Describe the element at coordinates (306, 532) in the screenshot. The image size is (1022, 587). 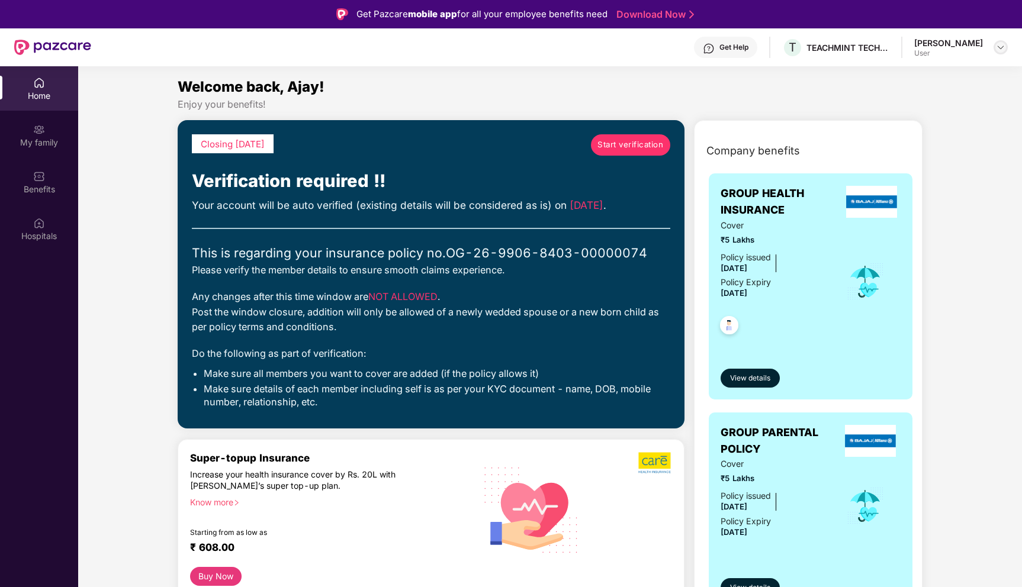
I see `div: Starting from as low as` at that location.